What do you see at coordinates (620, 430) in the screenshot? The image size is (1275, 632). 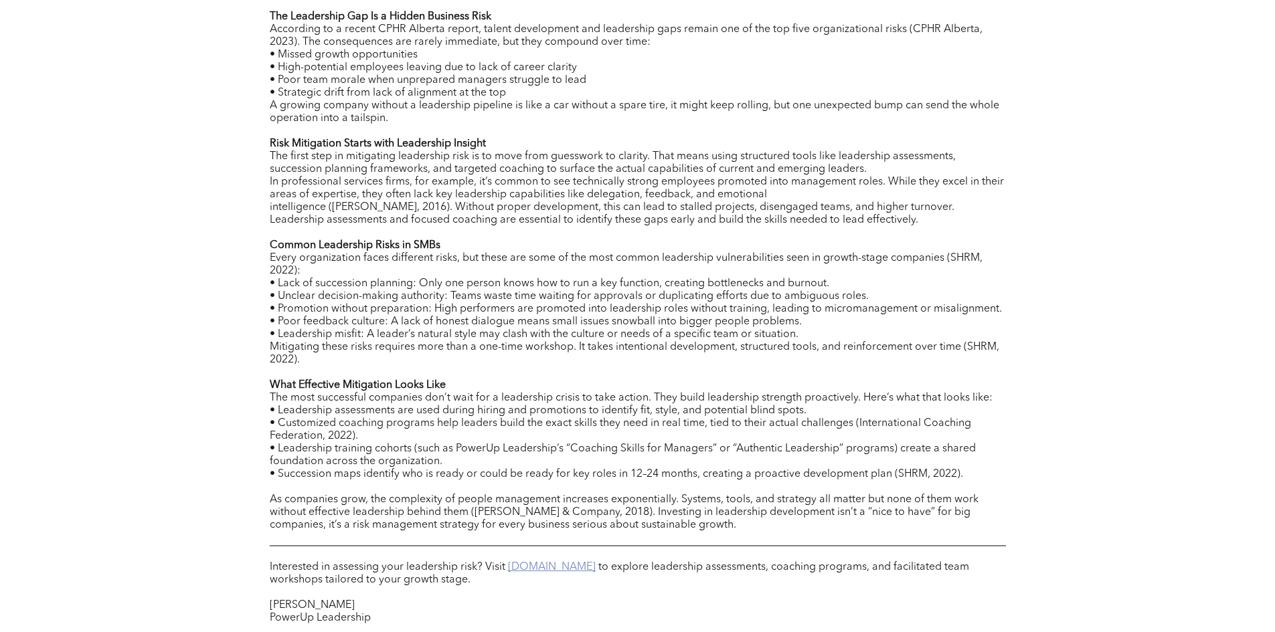 I see `span: • Customized coaching programs help leaders build the exact skills they need in real time, tied t...` at bounding box center [620, 430].